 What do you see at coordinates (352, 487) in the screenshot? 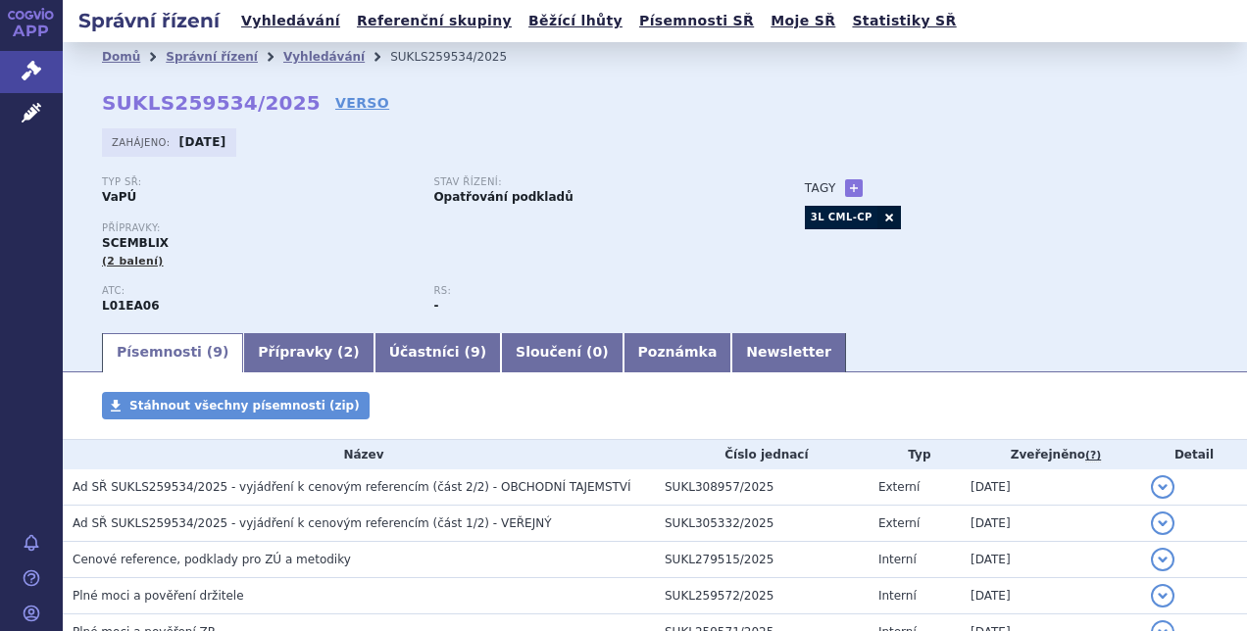
I see `span: Ad SŘ SUKLS259534/2025 - vyjádření k cenovým referencím (část 2/2) - OBCHODNÍ TAJEMSTVÍ` at bounding box center [352, 487].